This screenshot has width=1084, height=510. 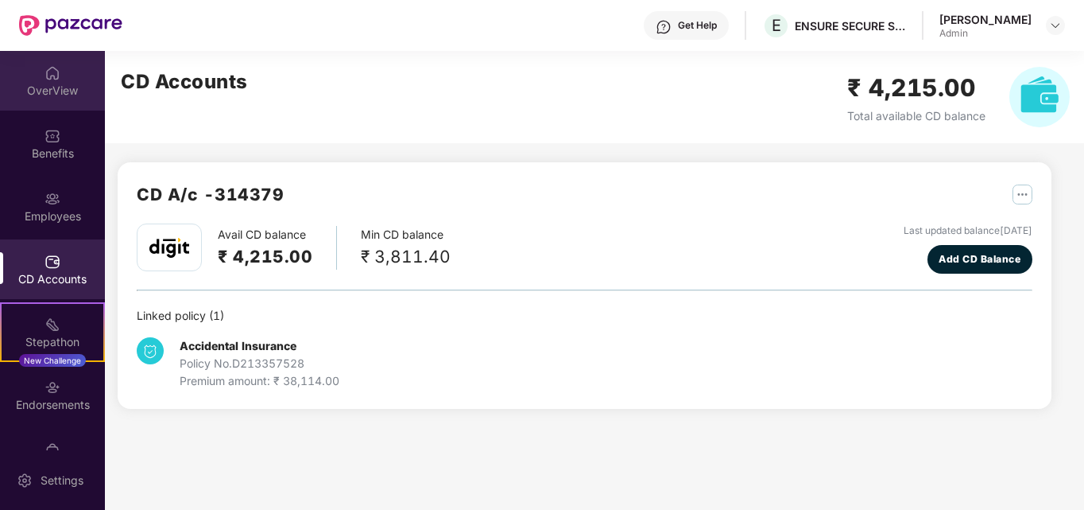 I want to click on div: Linked policy ( 1 ), so click(x=584, y=316).